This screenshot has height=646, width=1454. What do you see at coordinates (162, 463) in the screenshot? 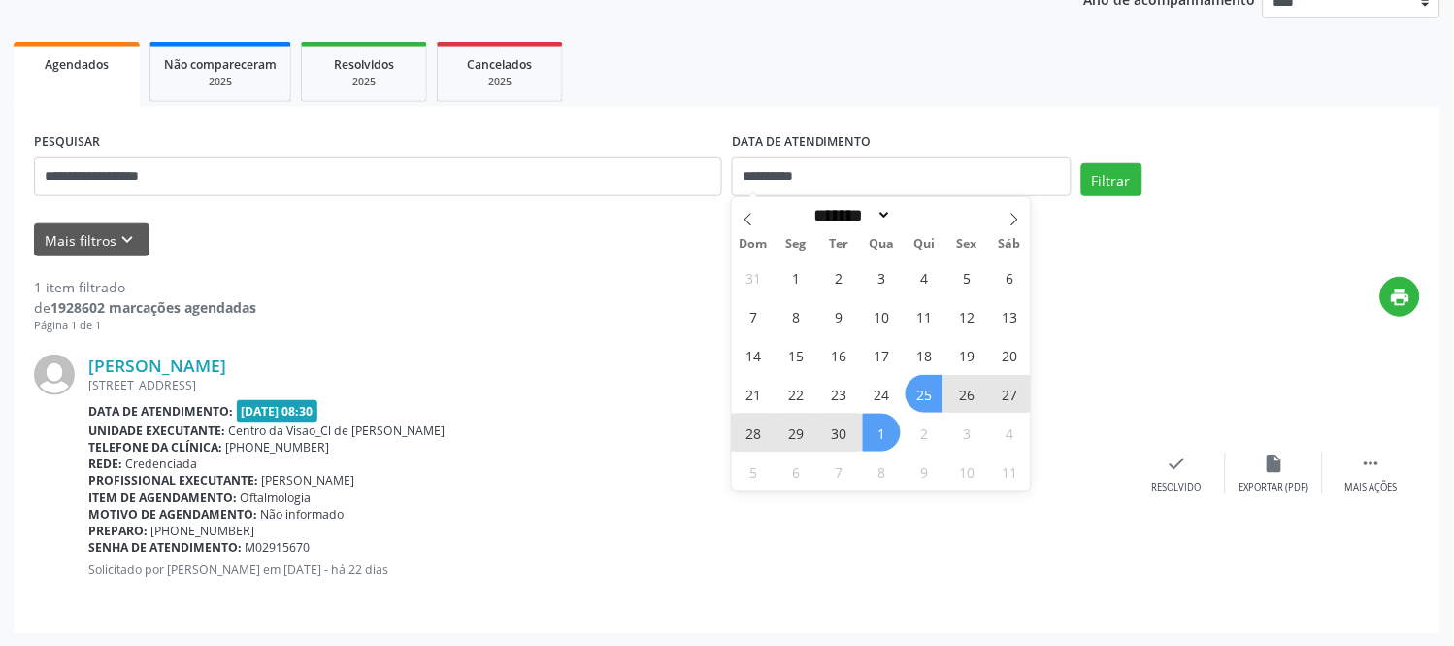
I see `span: Credenciada` at bounding box center [162, 463].